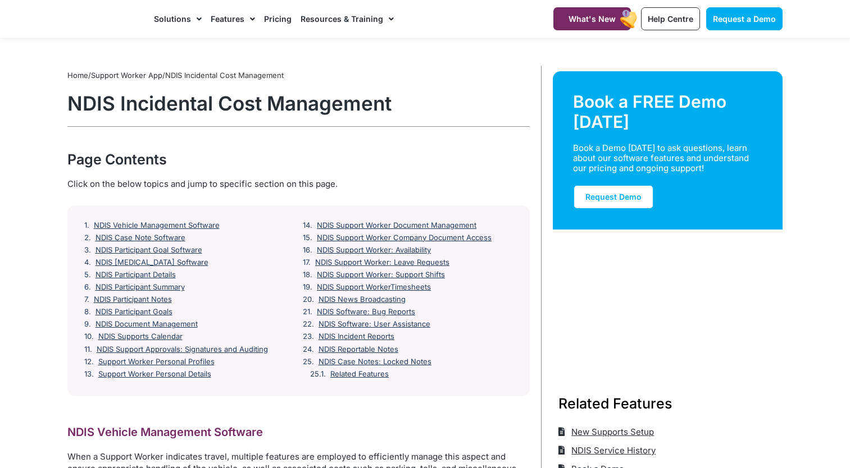 This screenshot has width=850, height=468. Describe the element at coordinates (133, 300) in the screenshot. I see `a: NDIS Participant Notes` at that location.